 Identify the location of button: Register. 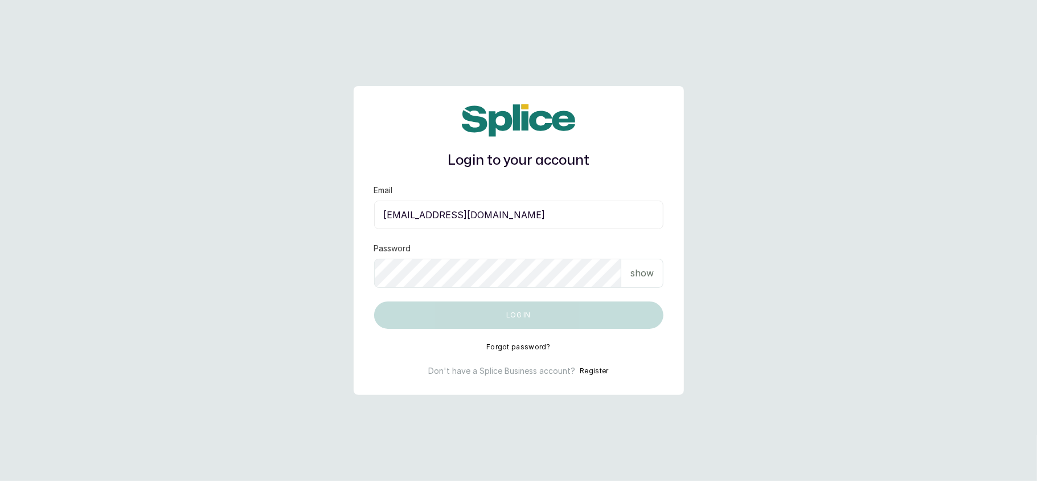
(594, 371).